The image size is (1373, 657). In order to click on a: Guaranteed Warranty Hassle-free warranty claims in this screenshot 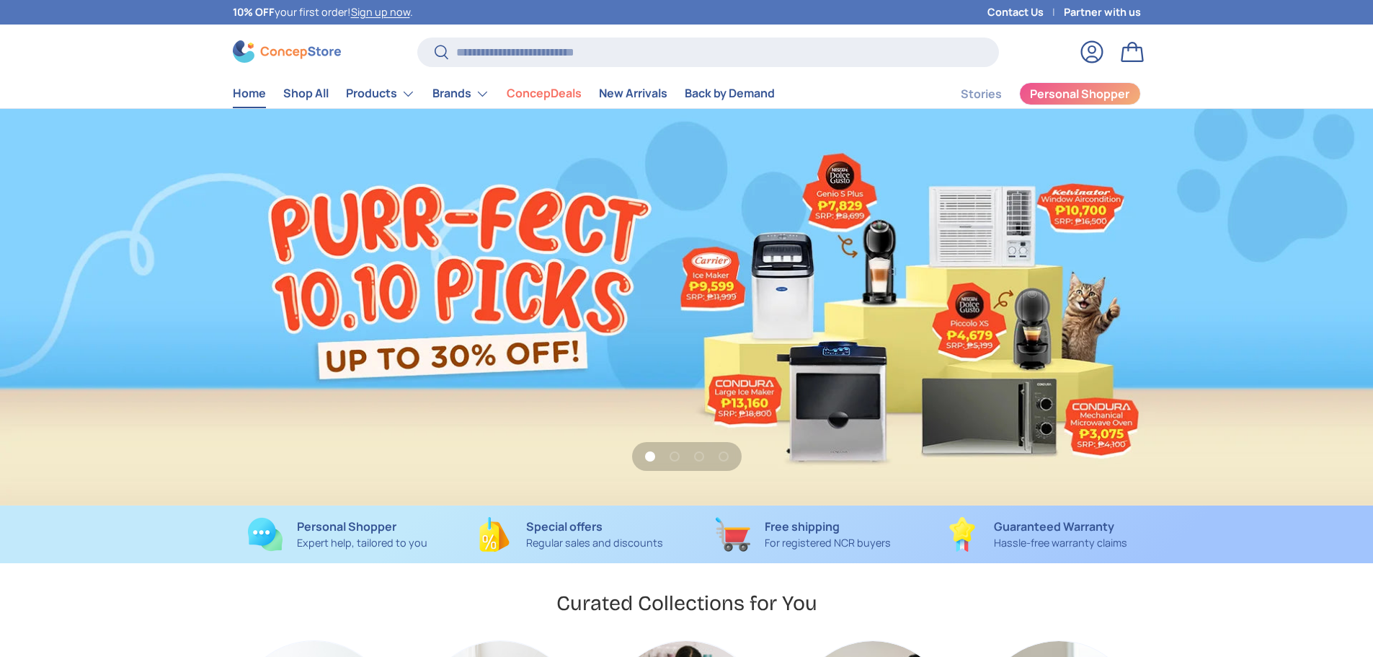, I will do `click(1036, 534)`.